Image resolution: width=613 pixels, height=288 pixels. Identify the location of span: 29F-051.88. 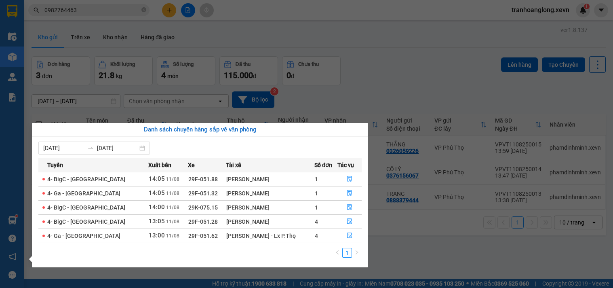
(203, 179).